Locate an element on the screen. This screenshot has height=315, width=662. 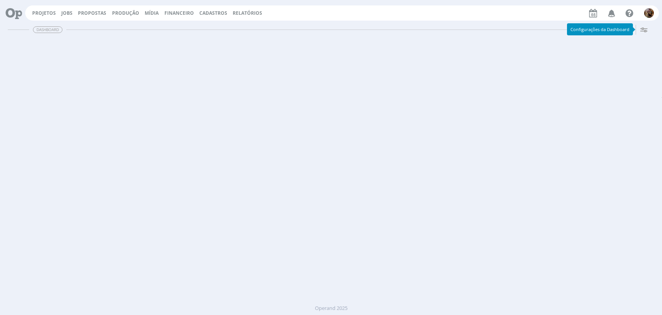
button: Mídia is located at coordinates (152, 13).